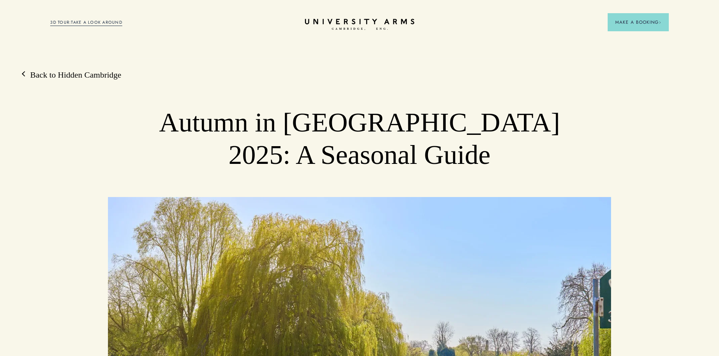 This screenshot has width=719, height=356. What do you see at coordinates (659, 22) in the screenshot?
I see `img: Arrow icon` at bounding box center [659, 22].